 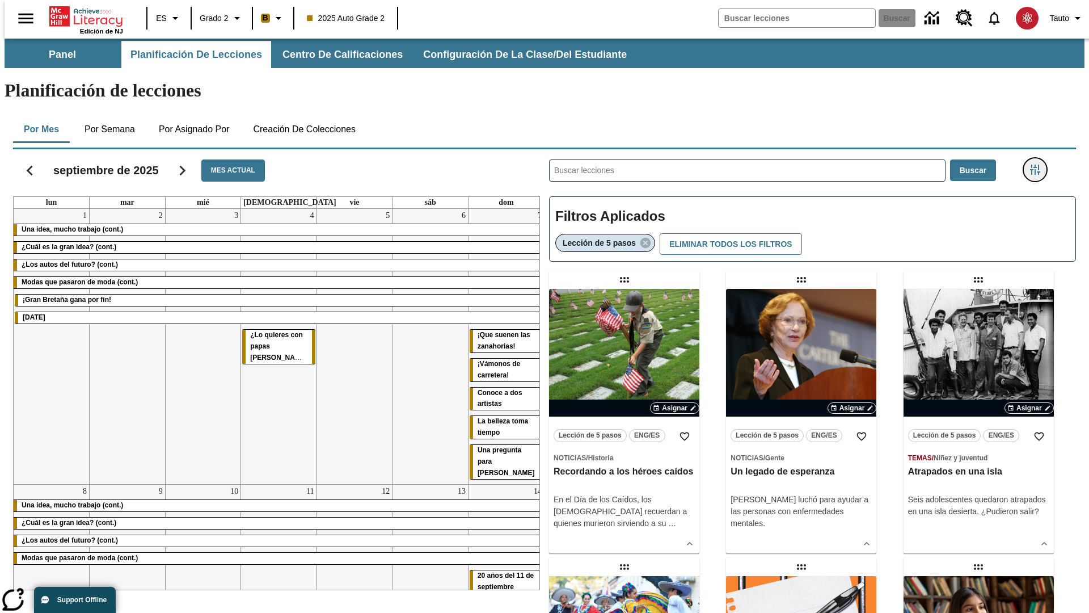 I want to click on h3: Recordando a los héroes caídos, so click(x=624, y=471).